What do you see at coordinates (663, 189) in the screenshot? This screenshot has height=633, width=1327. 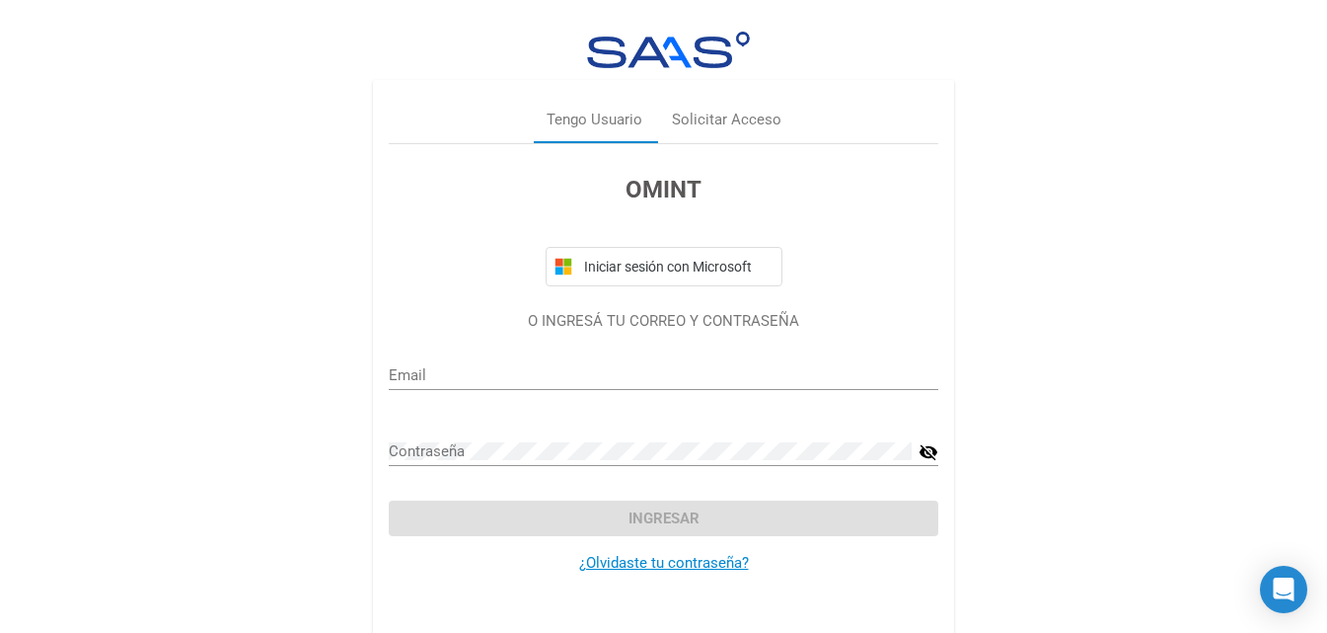 I see `h3: OMINT` at bounding box center [663, 189].